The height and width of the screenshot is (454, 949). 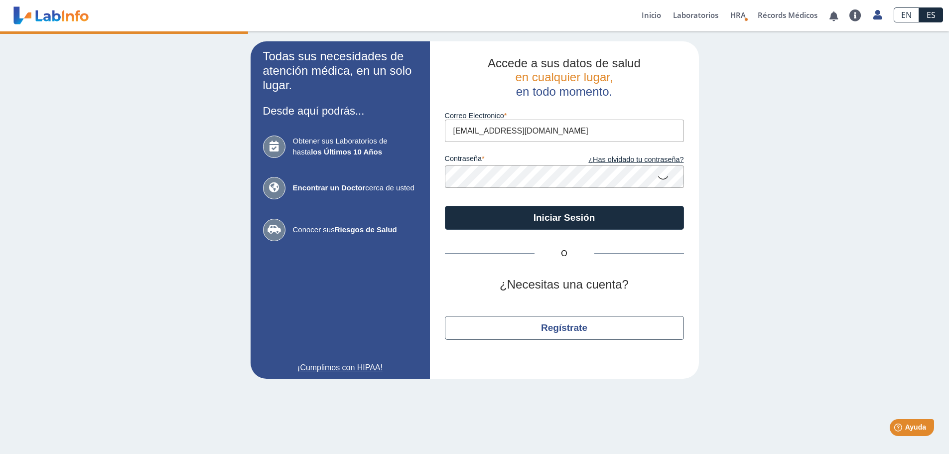 What do you see at coordinates (355, 188) in the screenshot?
I see `span: cerca de usted` at bounding box center [355, 188].